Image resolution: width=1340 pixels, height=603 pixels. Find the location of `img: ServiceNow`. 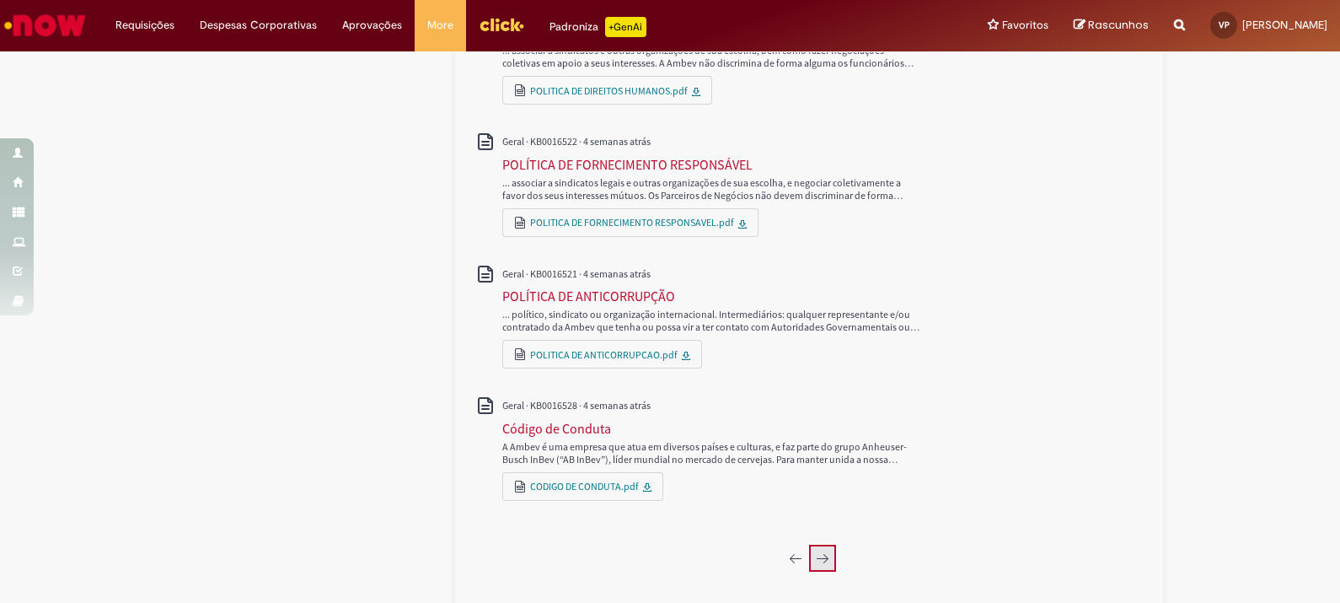

img: ServiceNow is located at coordinates (45, 25).